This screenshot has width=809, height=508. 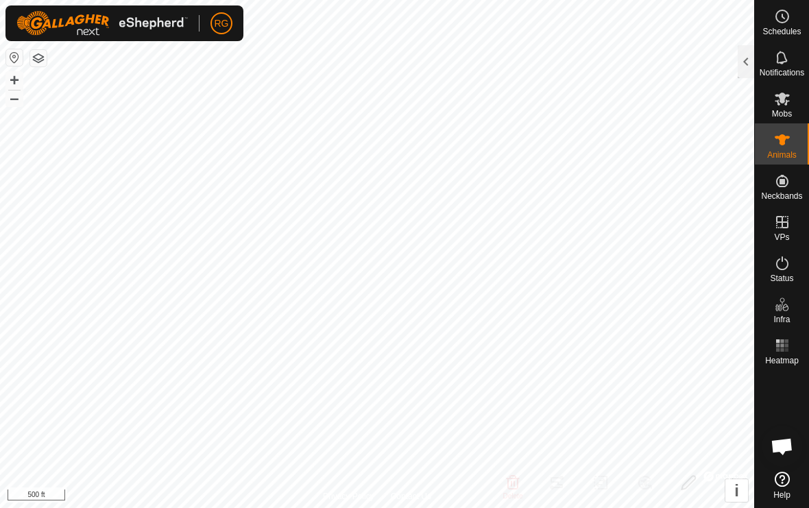 What do you see at coordinates (102, 23) in the screenshot?
I see `img: Gallagher Logo` at bounding box center [102, 23].